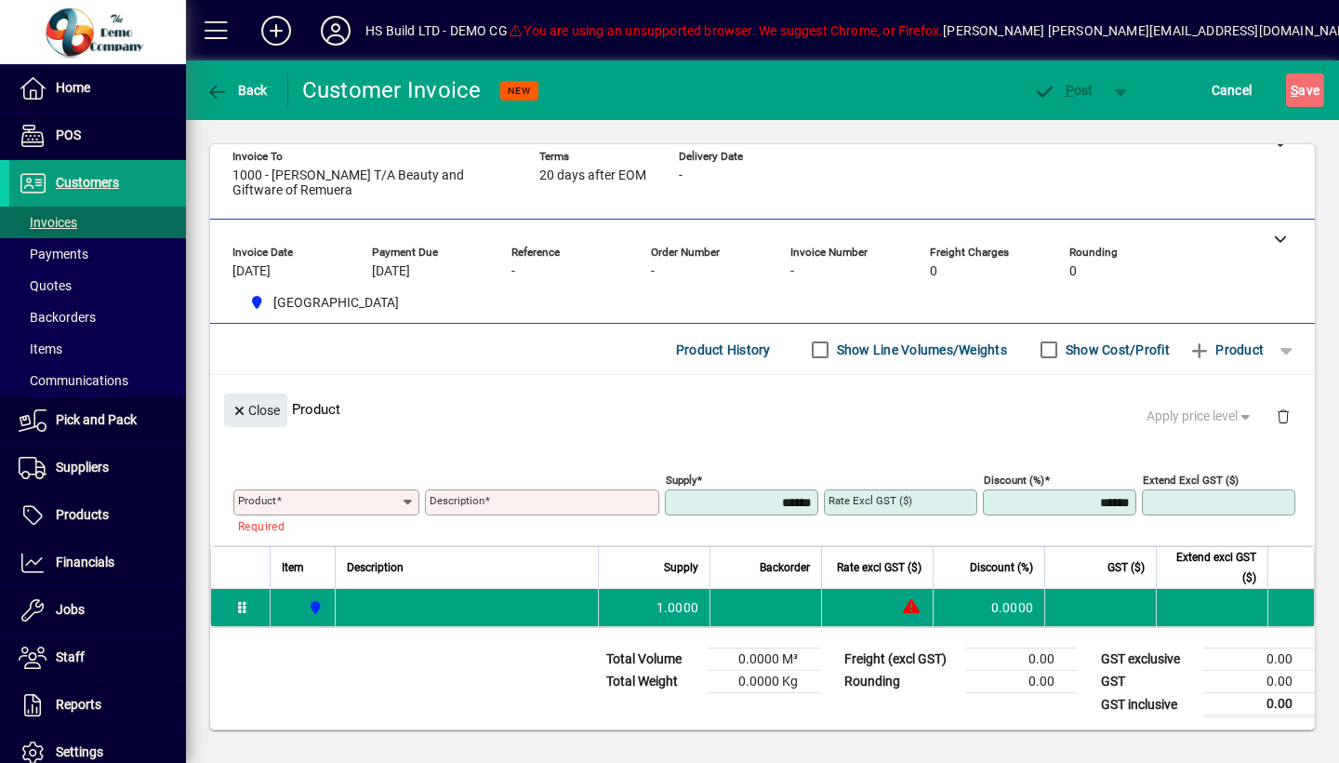  What do you see at coordinates (1295, 90) in the screenshot?
I see `span: S` at bounding box center [1295, 90].